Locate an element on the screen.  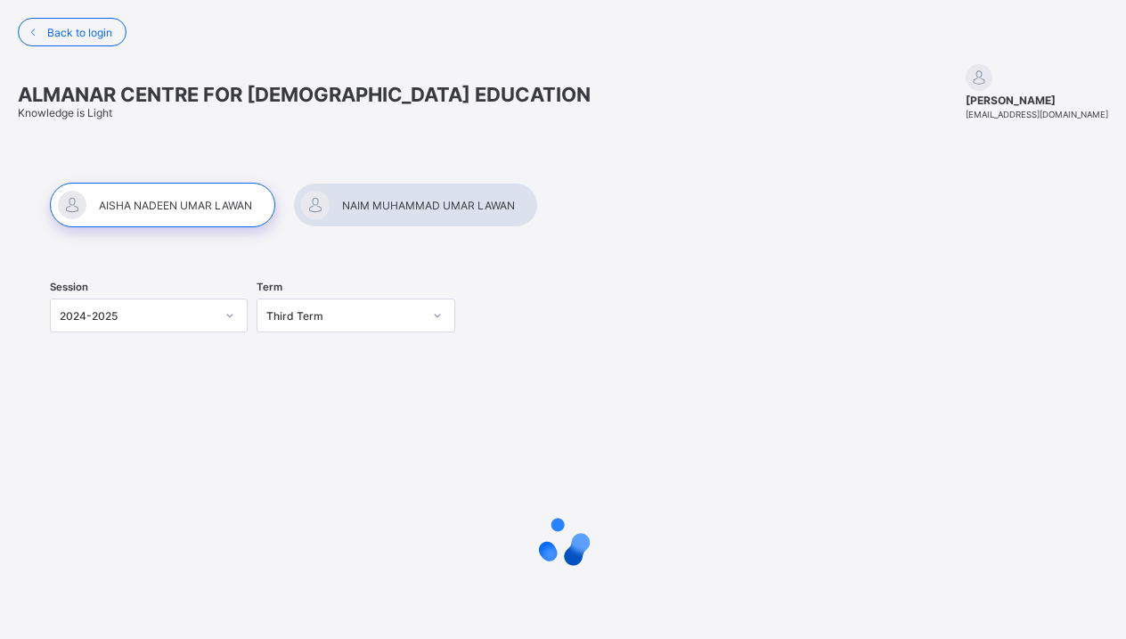
span: Knowledge is Light is located at coordinates (65, 112).